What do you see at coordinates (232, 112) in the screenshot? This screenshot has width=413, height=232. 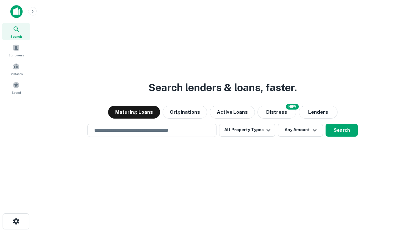 I see `button: Active Loans` at bounding box center [232, 112].